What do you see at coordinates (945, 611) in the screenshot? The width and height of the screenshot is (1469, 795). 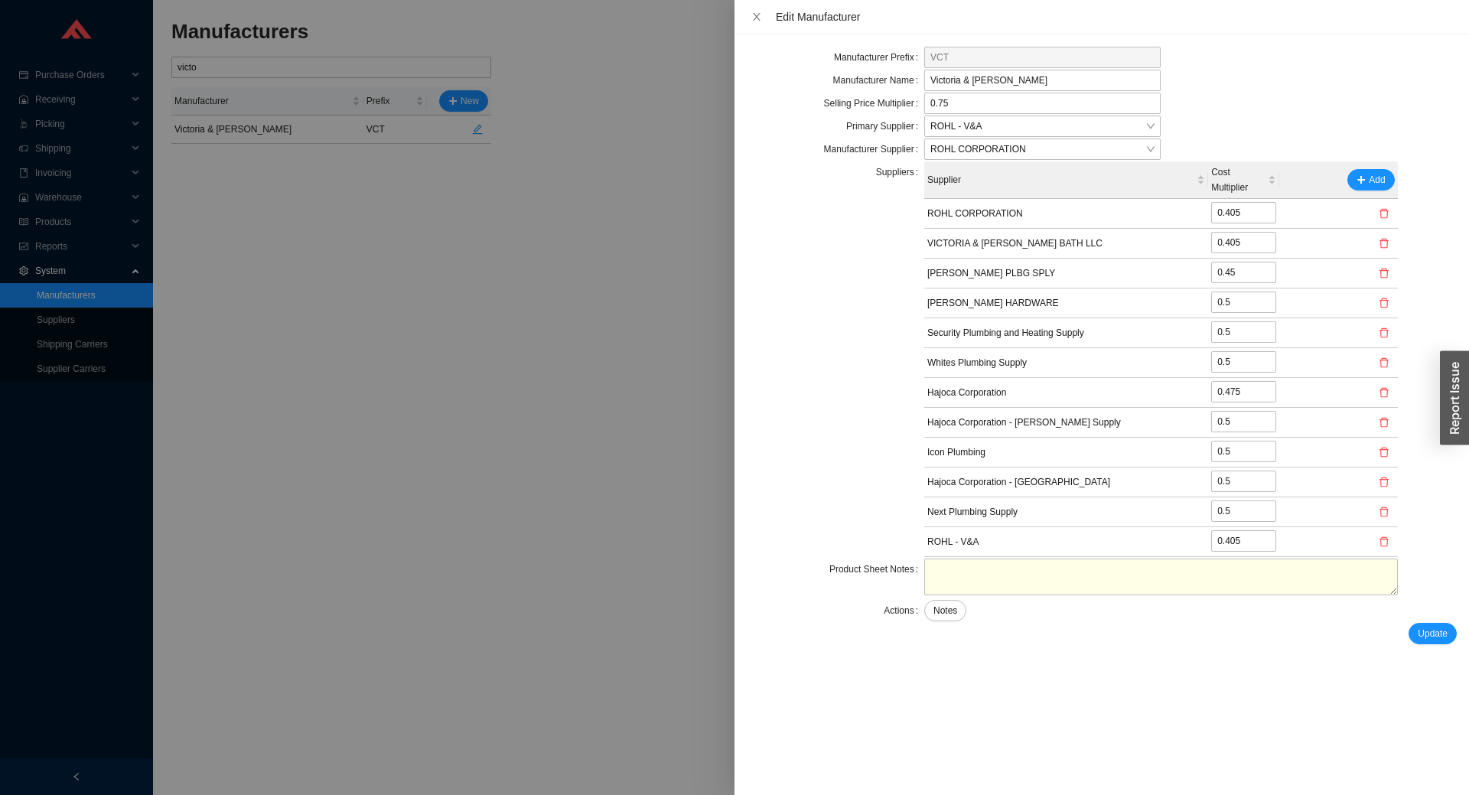 I see `button: Notes` at bounding box center [945, 611].